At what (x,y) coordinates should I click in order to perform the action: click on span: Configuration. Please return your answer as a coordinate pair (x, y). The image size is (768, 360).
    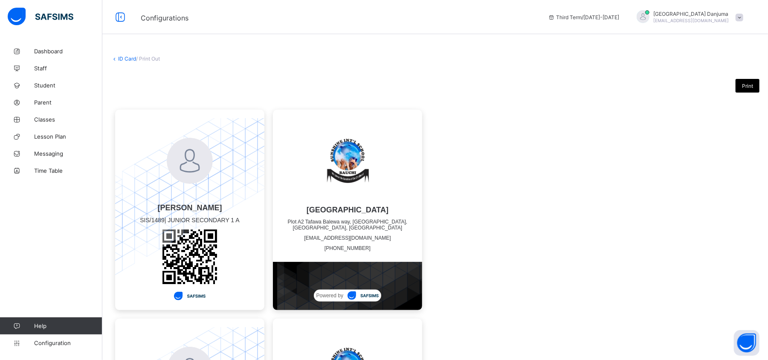
    Looking at the image, I should click on (68, 343).